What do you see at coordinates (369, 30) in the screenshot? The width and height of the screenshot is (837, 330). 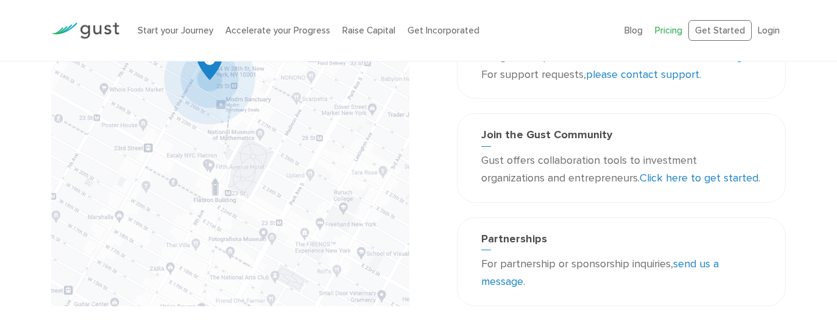 I see `a: Raise Capital` at bounding box center [369, 30].